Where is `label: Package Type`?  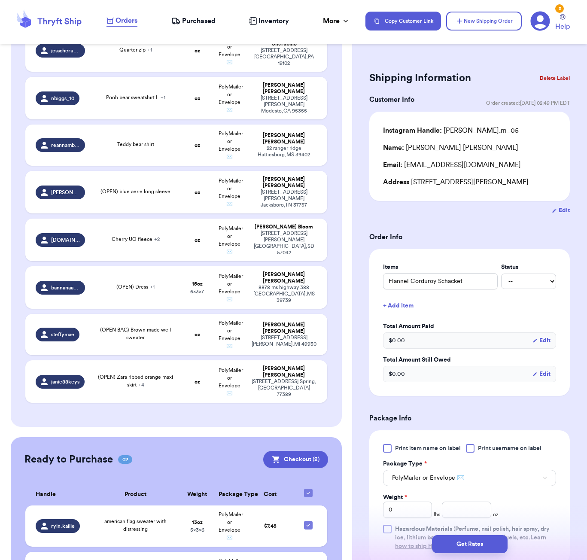
label: Package Type is located at coordinates (405, 464).